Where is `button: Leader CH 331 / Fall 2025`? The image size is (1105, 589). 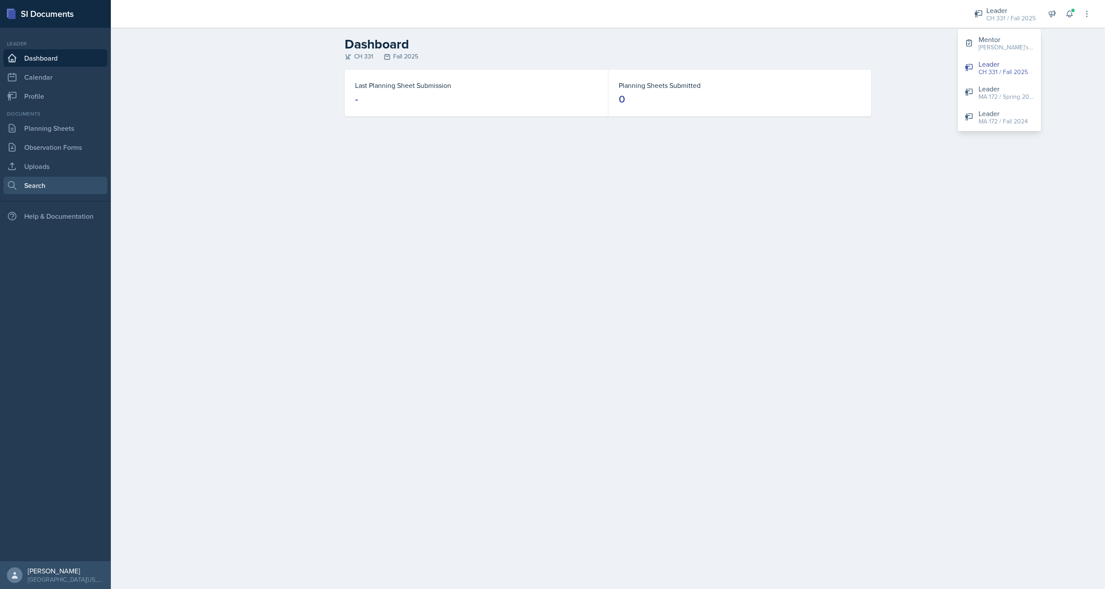 button: Leader CH 331 / Fall 2025 is located at coordinates (1000, 68).